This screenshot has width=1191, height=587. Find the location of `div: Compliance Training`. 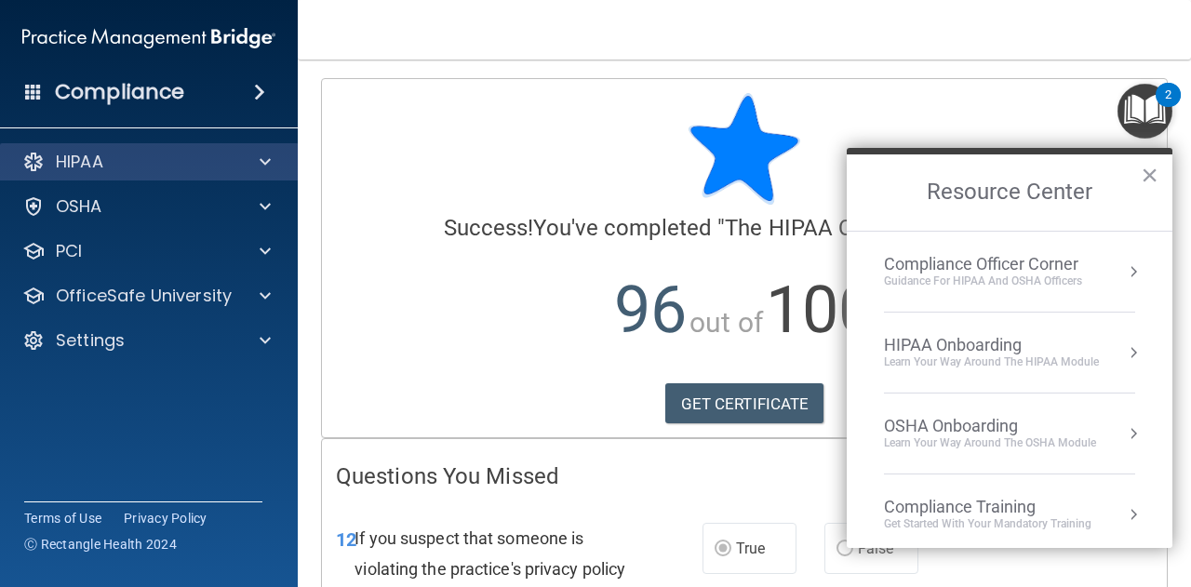

div: Compliance Training is located at coordinates (987, 507).